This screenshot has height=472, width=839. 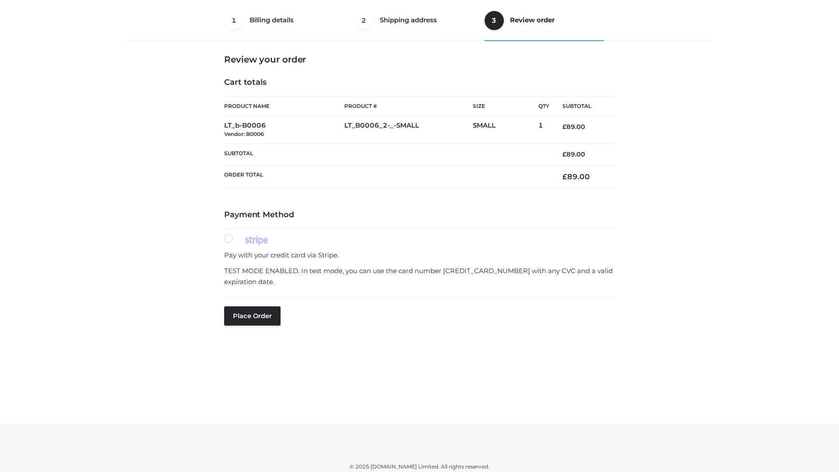 I want to click on td: SMALL, so click(x=505, y=130).